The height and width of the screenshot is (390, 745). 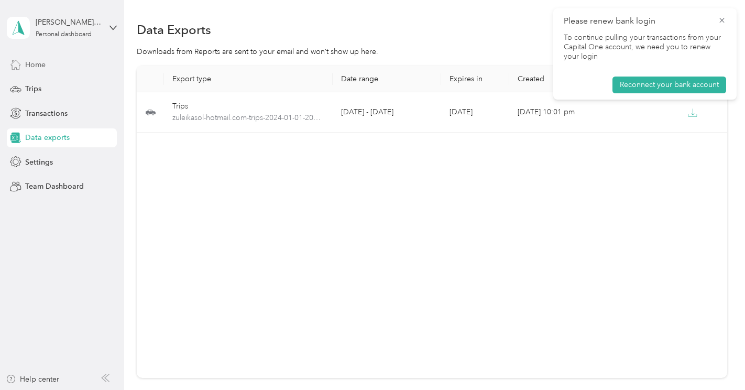 What do you see at coordinates (387, 79) in the screenshot?
I see `th: Date range` at bounding box center [387, 79].